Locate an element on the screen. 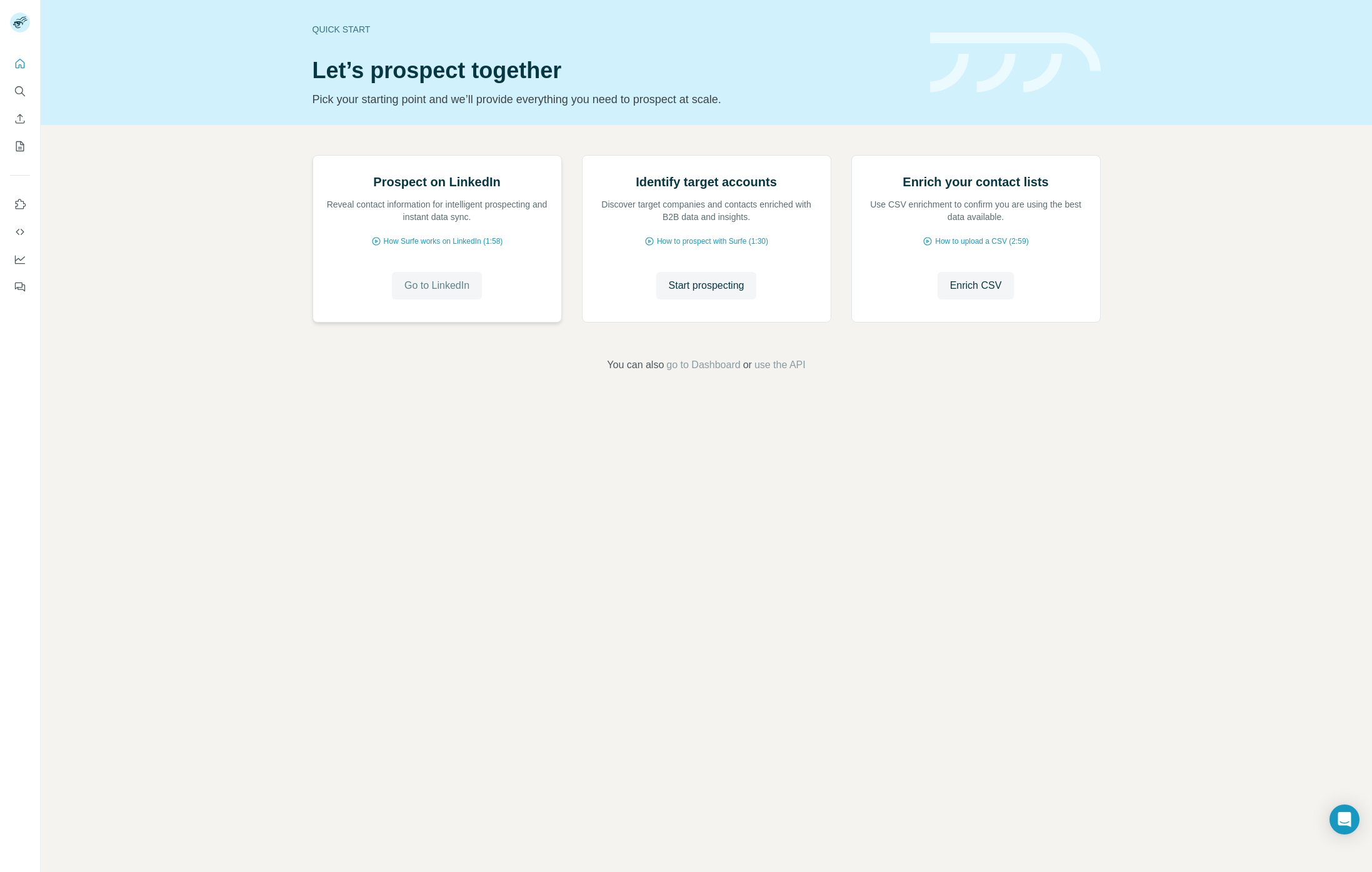 This screenshot has height=872, width=1372. img: banner is located at coordinates (1015, 62).